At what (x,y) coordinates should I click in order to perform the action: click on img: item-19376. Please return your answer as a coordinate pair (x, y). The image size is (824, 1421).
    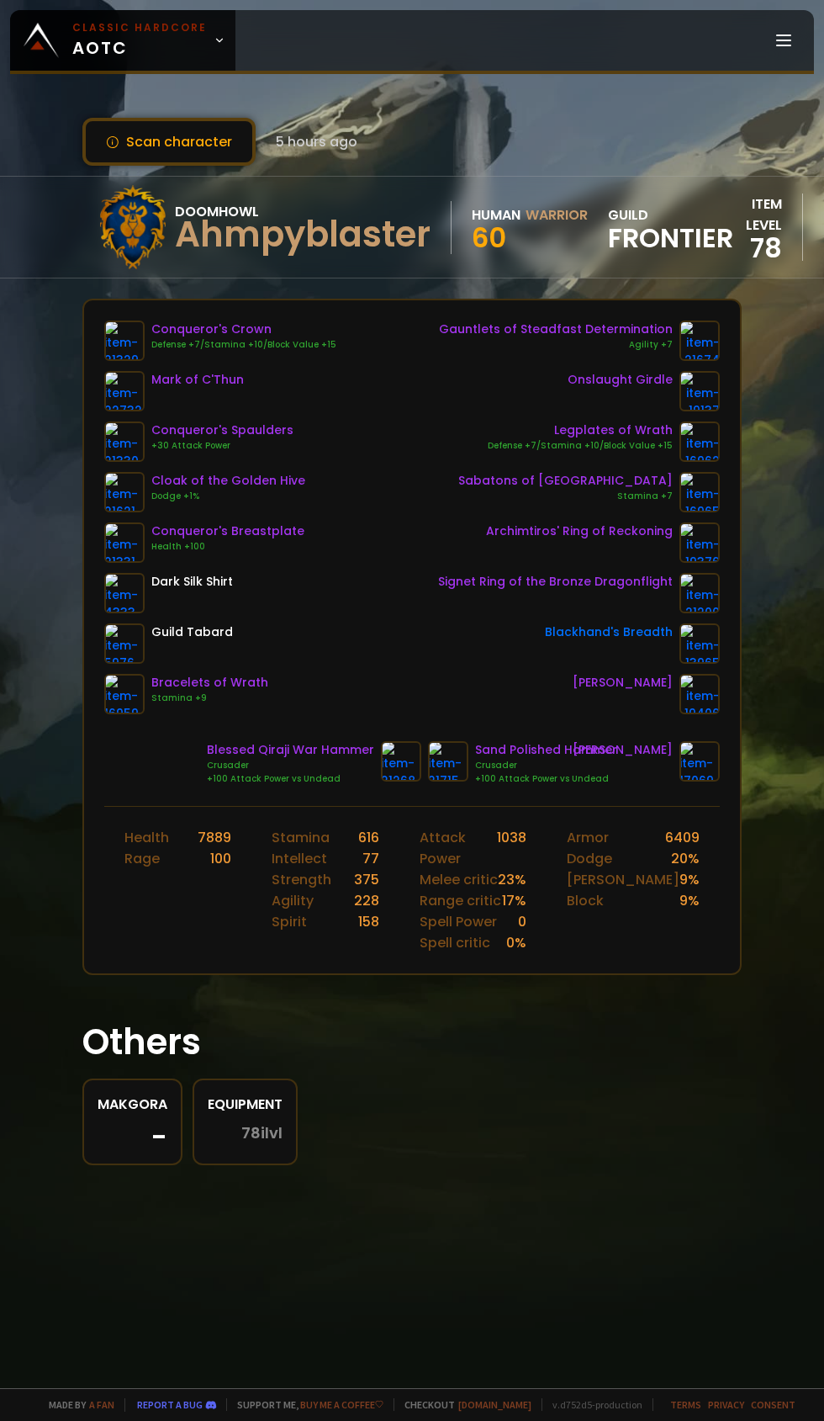
    Looking at the image, I should click on (700, 543).